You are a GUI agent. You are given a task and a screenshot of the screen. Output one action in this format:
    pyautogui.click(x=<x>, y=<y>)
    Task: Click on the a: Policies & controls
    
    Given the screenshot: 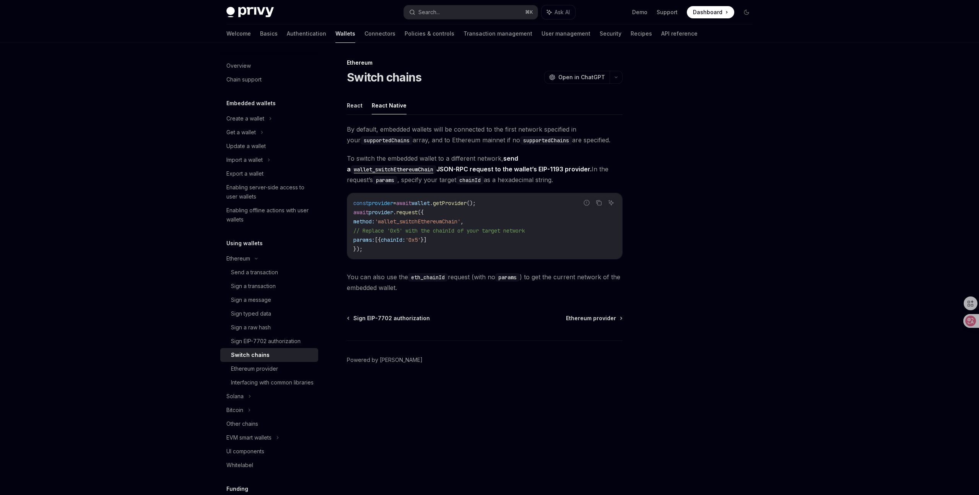 What is the action you would take?
    pyautogui.click(x=430, y=34)
    